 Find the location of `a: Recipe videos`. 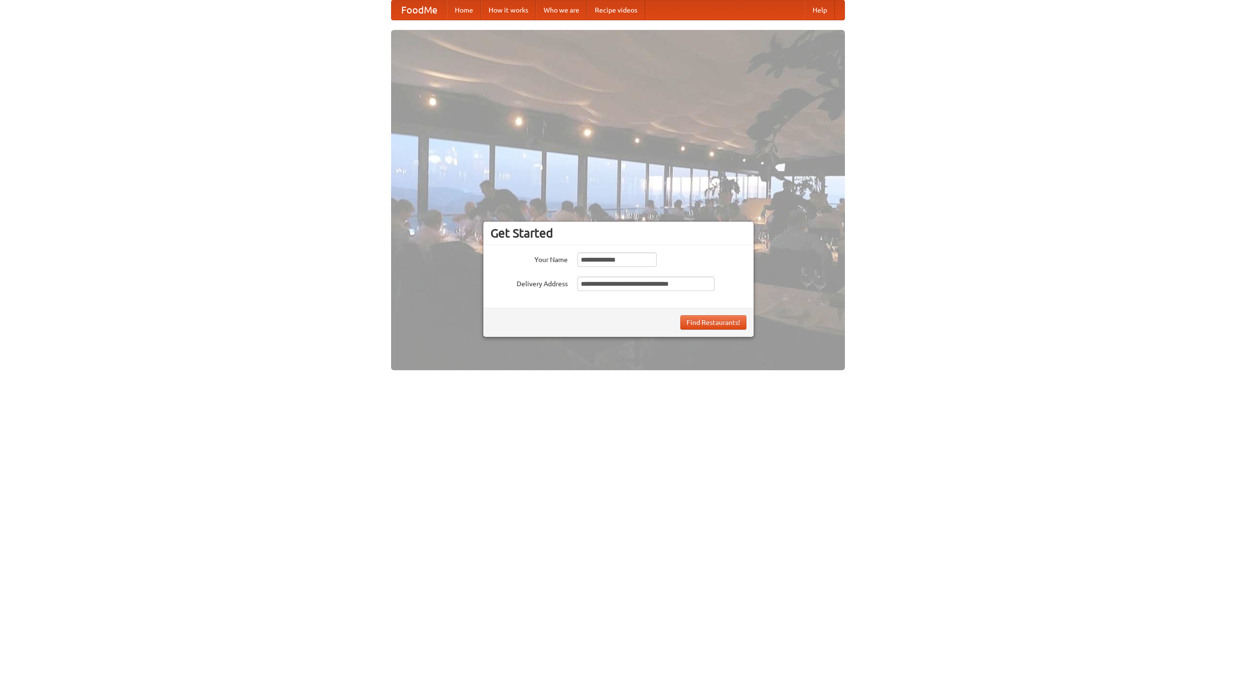

a: Recipe videos is located at coordinates (616, 10).